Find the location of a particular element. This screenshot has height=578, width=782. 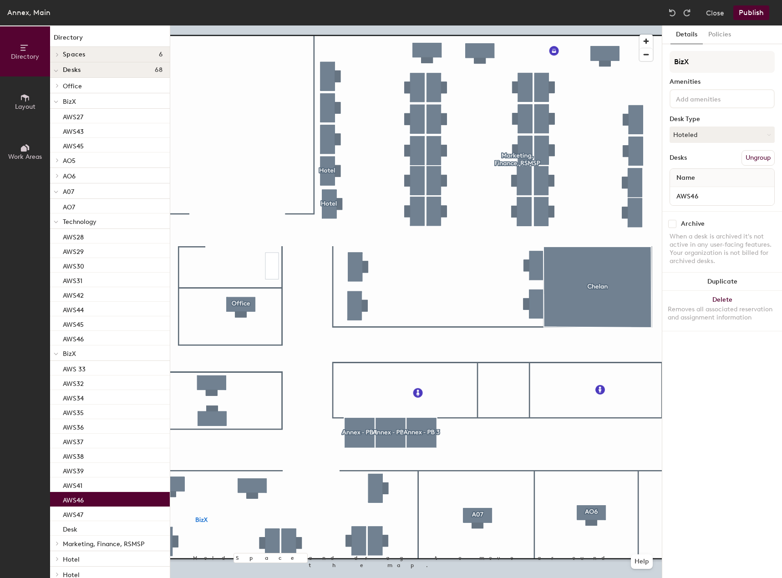

span: Layout is located at coordinates (25, 106).